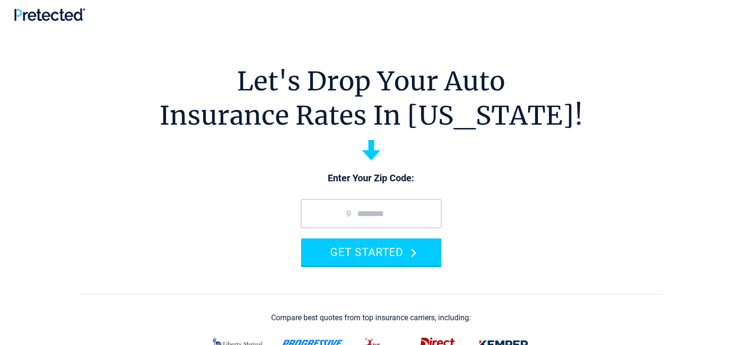 This screenshot has width=742, height=345. I want to click on button: GET STARTED, so click(371, 251).